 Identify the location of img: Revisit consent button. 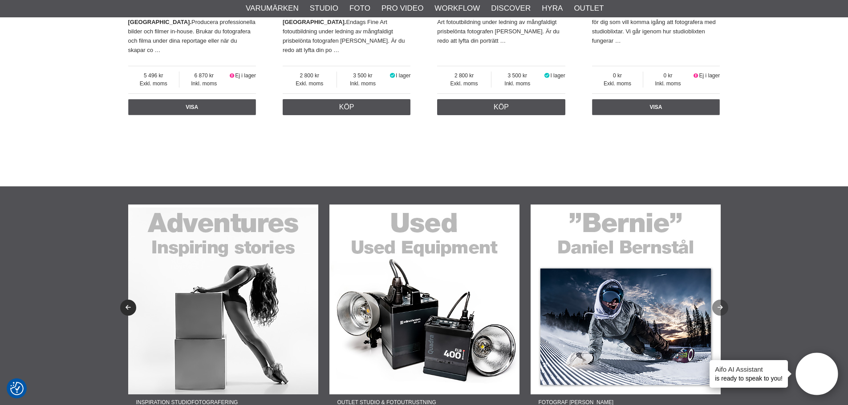
(17, 389).